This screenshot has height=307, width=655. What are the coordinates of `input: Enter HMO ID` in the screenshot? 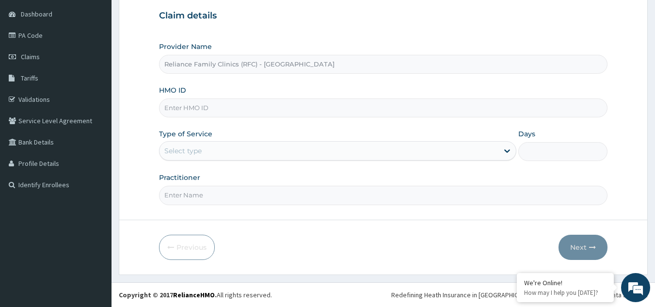 It's located at (383, 108).